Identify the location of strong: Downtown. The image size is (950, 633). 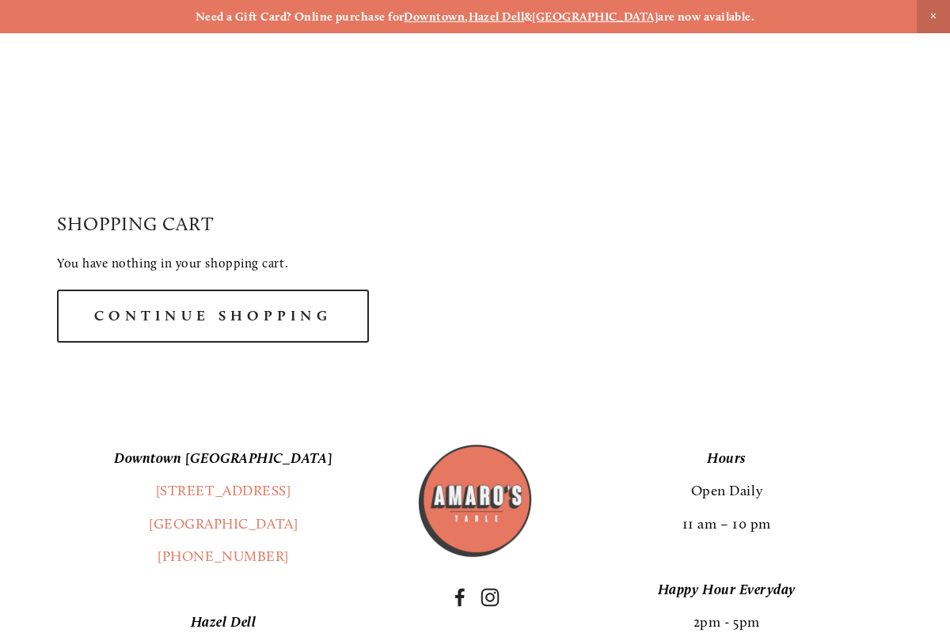
(434, 17).